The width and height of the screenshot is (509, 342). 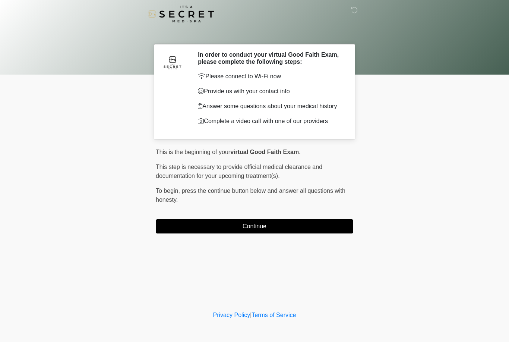 I want to click on span: To begin,, so click(x=169, y=191).